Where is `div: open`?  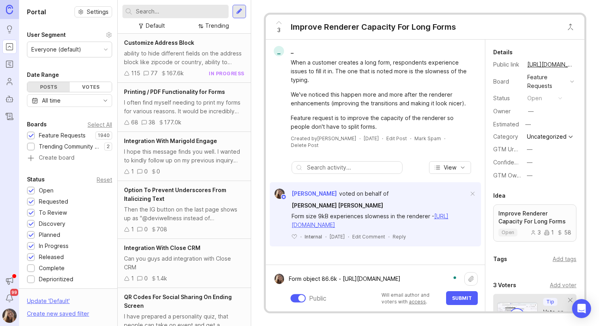 div: open is located at coordinates (534, 98).